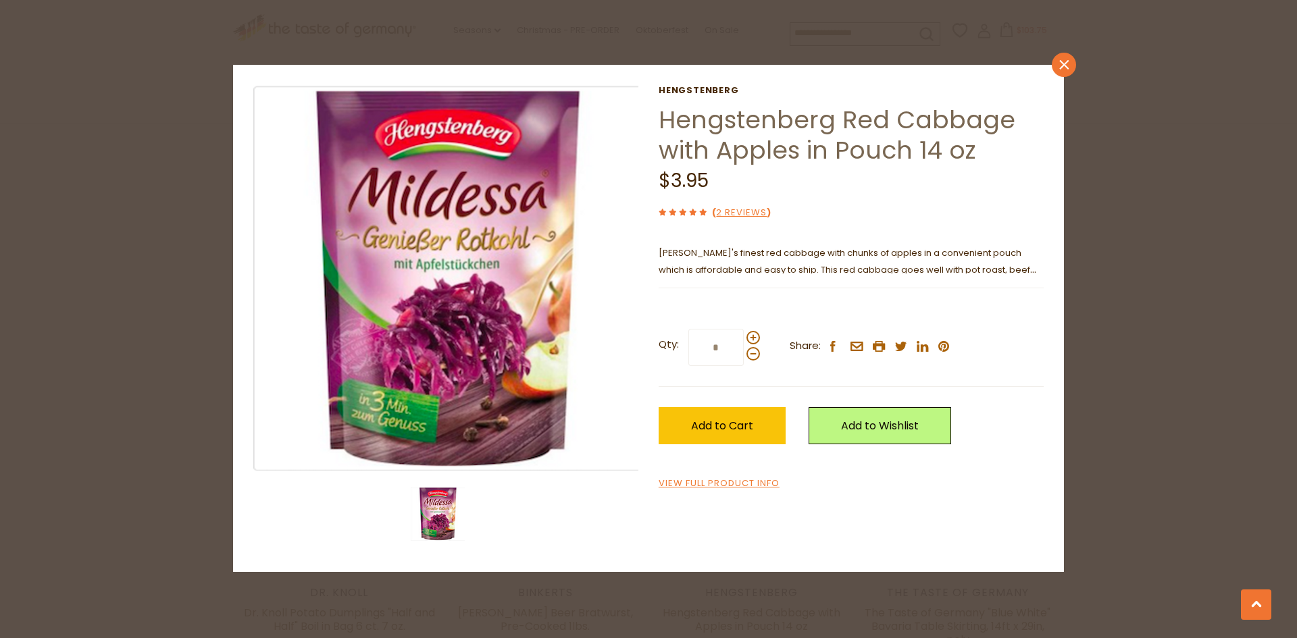 Image resolution: width=1297 pixels, height=638 pixels. Describe the element at coordinates (716, 347) in the screenshot. I see `input: Qty:` at that location.